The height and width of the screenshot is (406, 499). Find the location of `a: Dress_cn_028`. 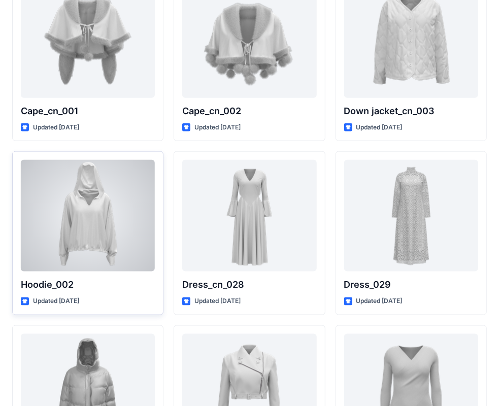

a: Dress_cn_028 is located at coordinates (249, 216).